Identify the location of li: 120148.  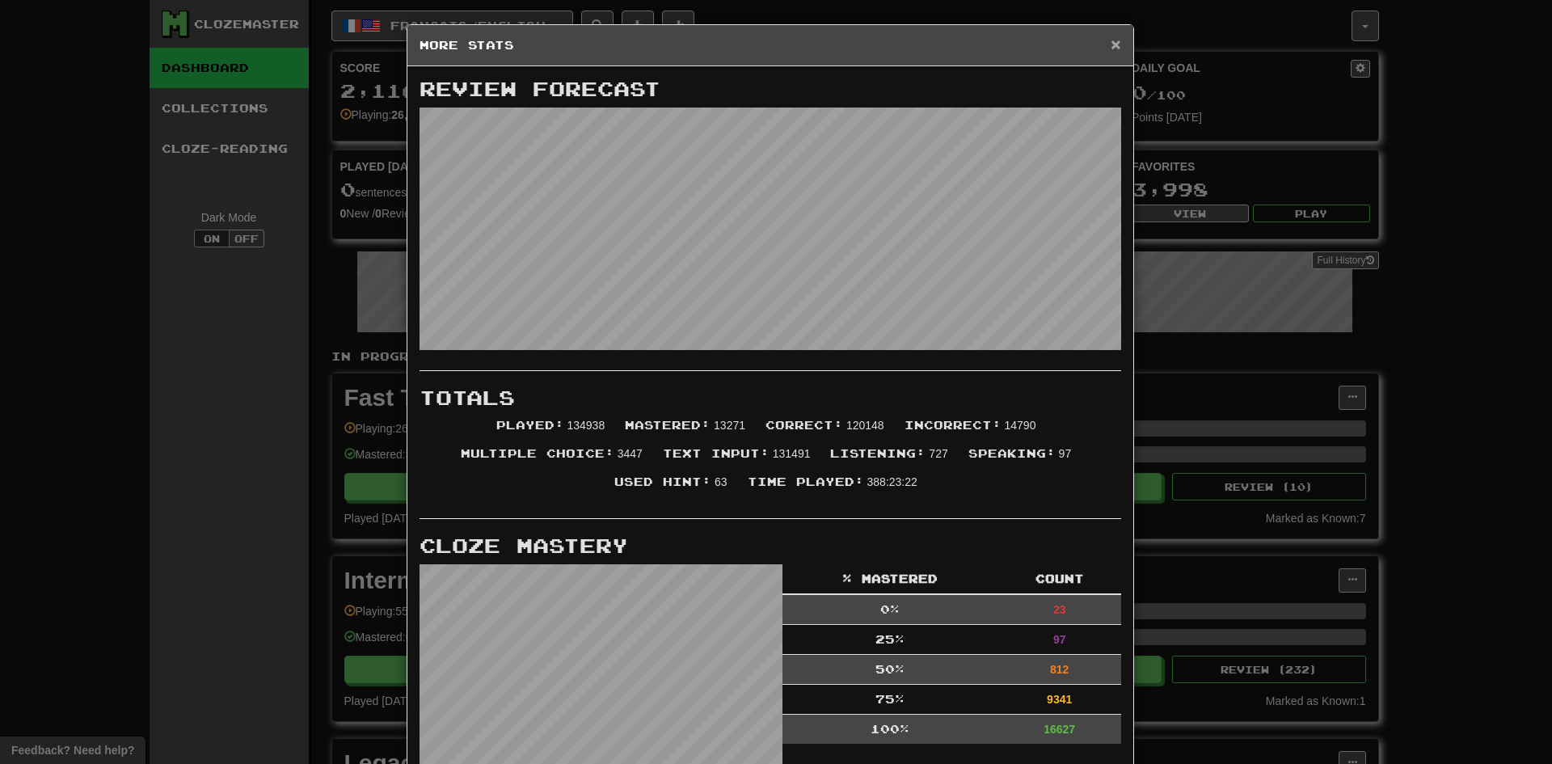
(827, 431).